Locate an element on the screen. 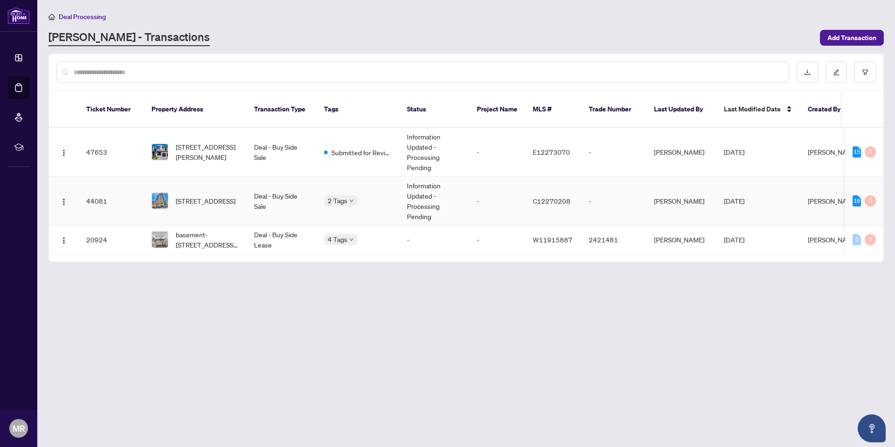  span: edit is located at coordinates (837, 72).